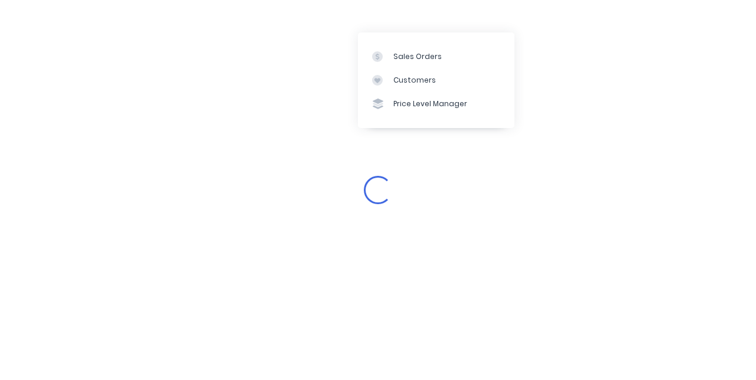  Describe the element at coordinates (415, 80) in the screenshot. I see `div: Customers` at that location.